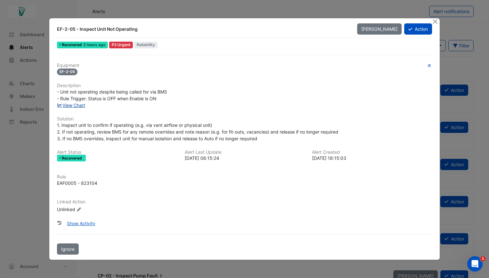  I want to click on span: - Unit not operating despite being called for via BMS - Rule Trigger: Status is OFF when Enable i..., so click(112, 95).